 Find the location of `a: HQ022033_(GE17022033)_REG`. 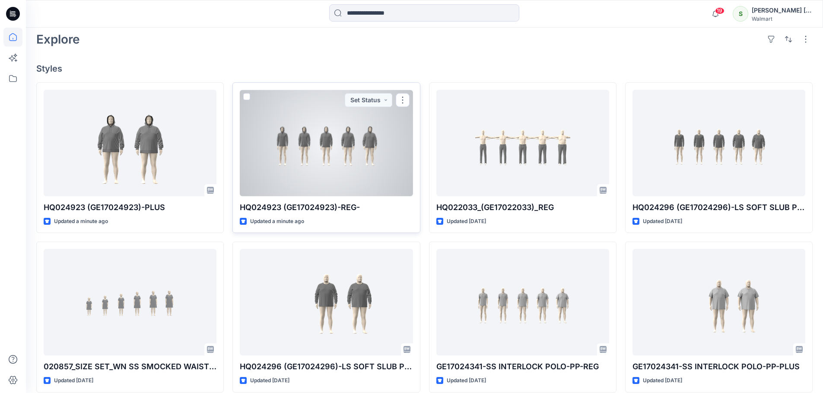

a: HQ022033_(GE17022033)_REG is located at coordinates (523, 143).